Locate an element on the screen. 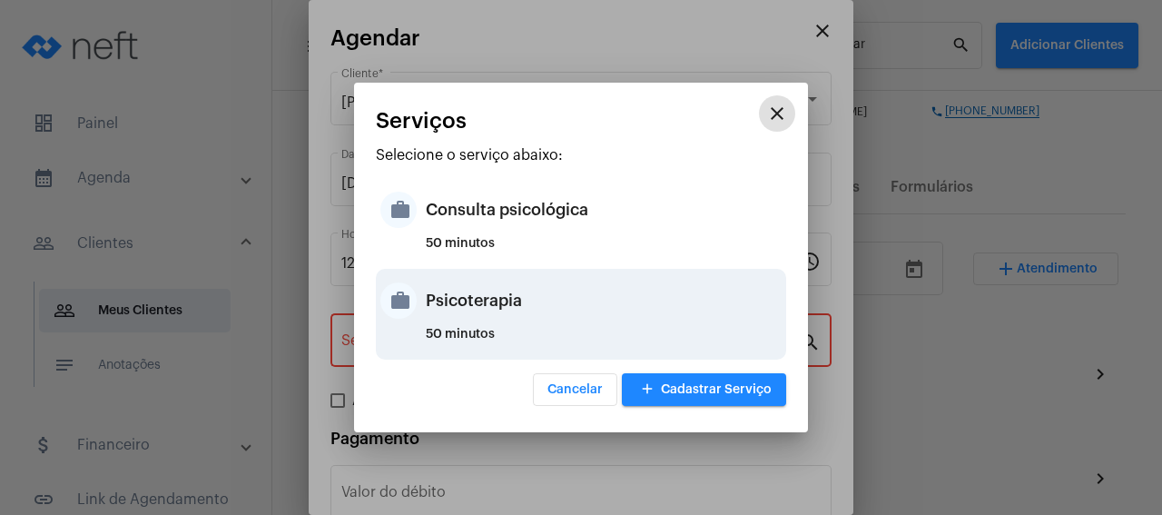 The width and height of the screenshot is (1162, 515). span: Serviços is located at coordinates (421, 121).